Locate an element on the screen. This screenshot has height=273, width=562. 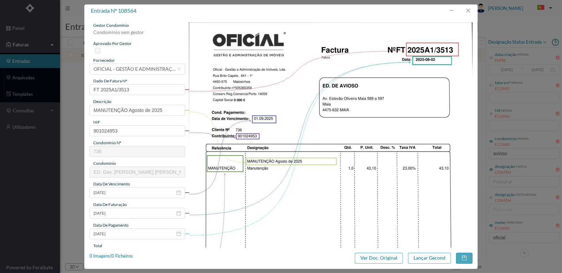
span: condomínio nº is located at coordinates (107, 142).